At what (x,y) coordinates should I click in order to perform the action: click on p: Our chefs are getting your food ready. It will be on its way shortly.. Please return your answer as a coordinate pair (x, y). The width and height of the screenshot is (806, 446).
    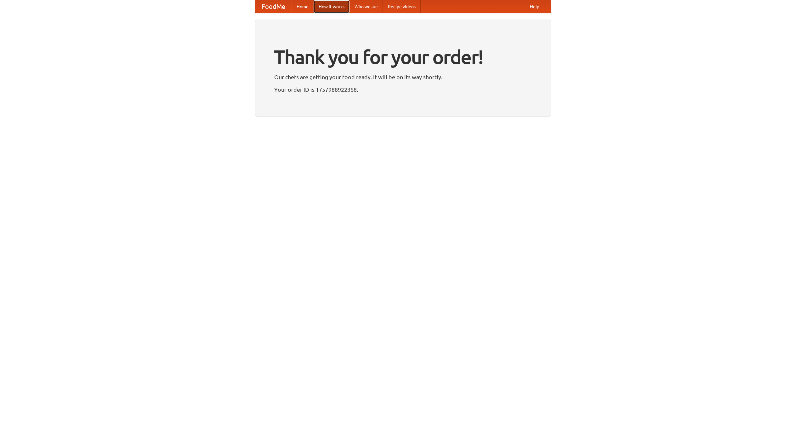
    Looking at the image, I should click on (403, 77).